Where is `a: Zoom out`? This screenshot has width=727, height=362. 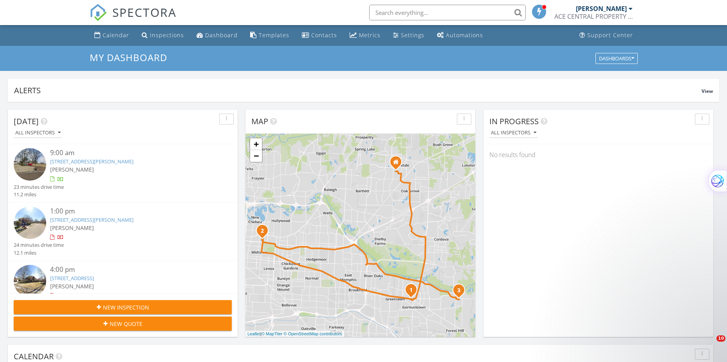
a: Zoom out is located at coordinates (256, 156).